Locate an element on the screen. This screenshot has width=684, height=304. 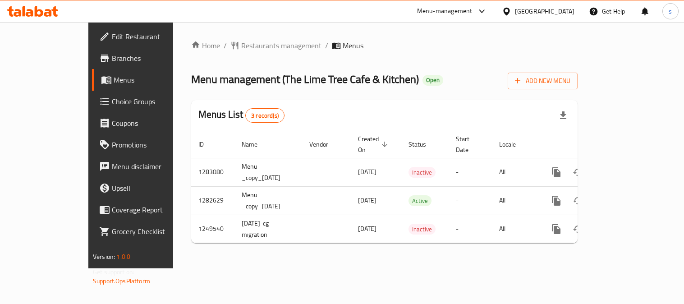
span: s is located at coordinates (670, 11).